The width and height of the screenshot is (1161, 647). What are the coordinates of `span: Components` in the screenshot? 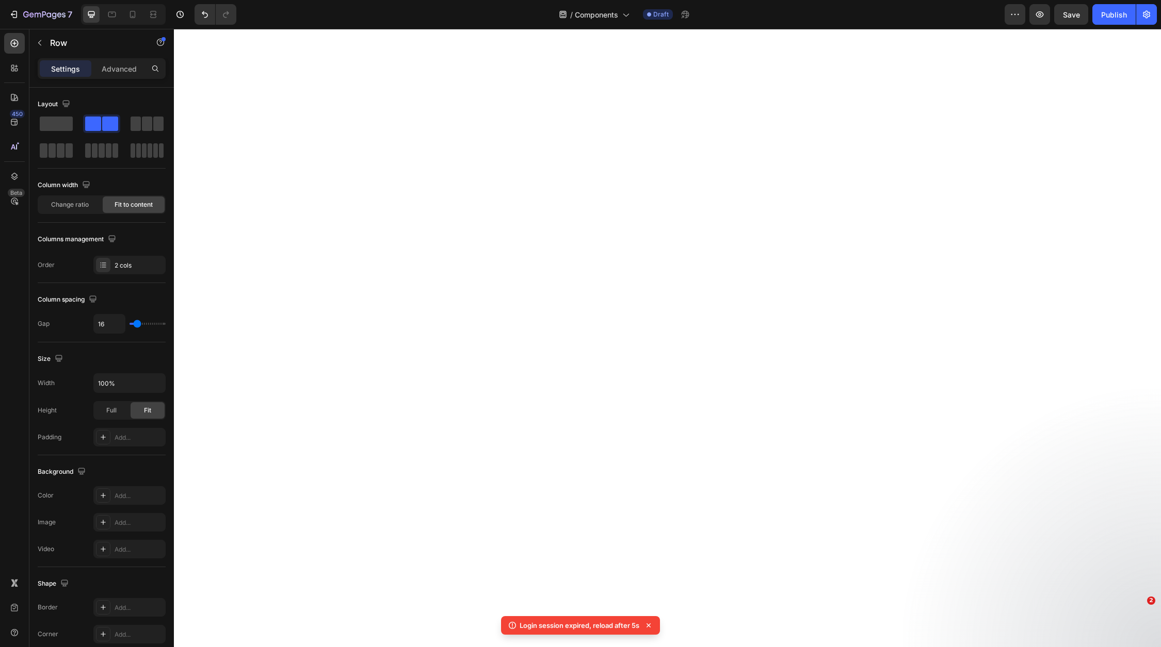 It's located at (596, 14).